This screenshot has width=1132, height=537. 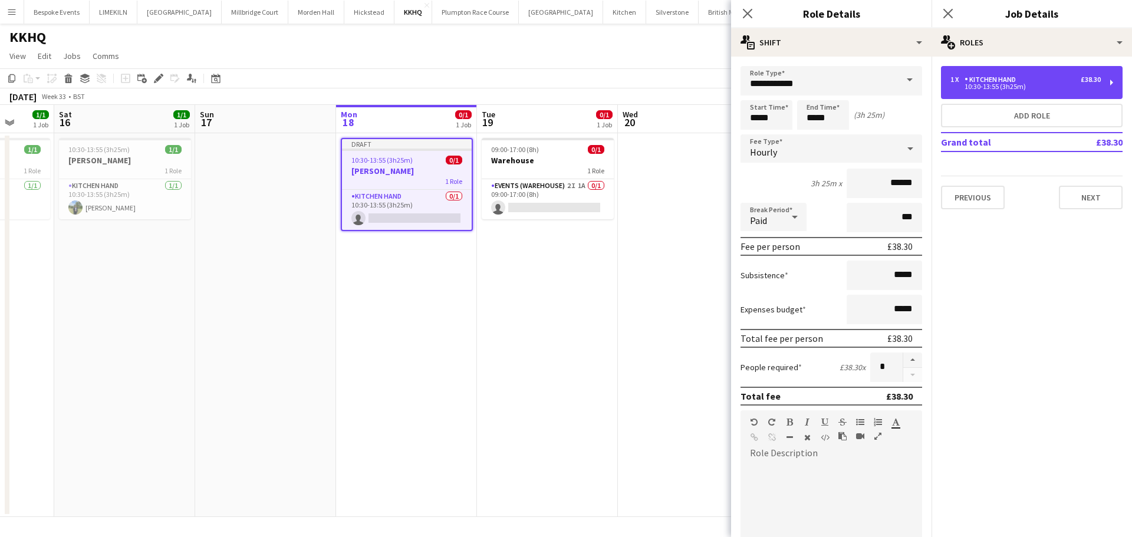 I want to click on td: £38.30, so click(x=1090, y=142).